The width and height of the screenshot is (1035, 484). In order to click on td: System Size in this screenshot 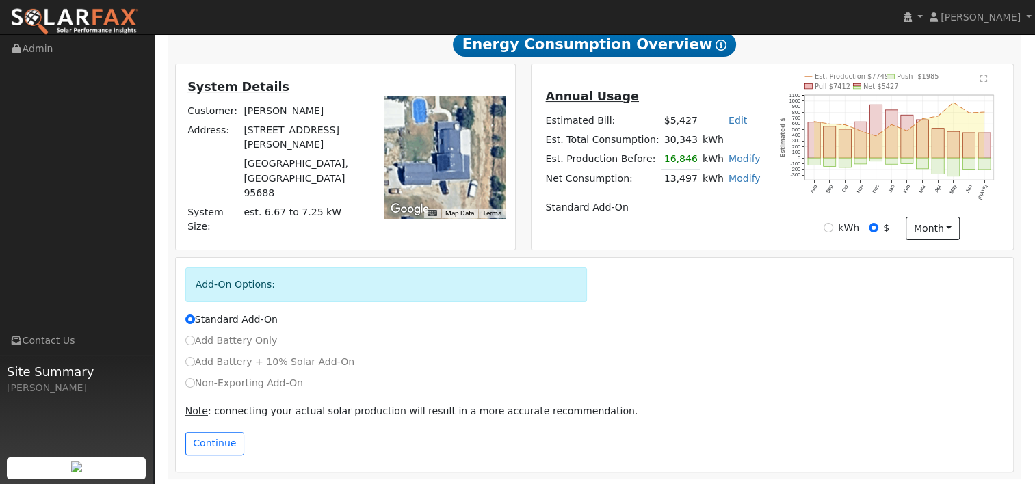, I will do `click(304, 219)`.